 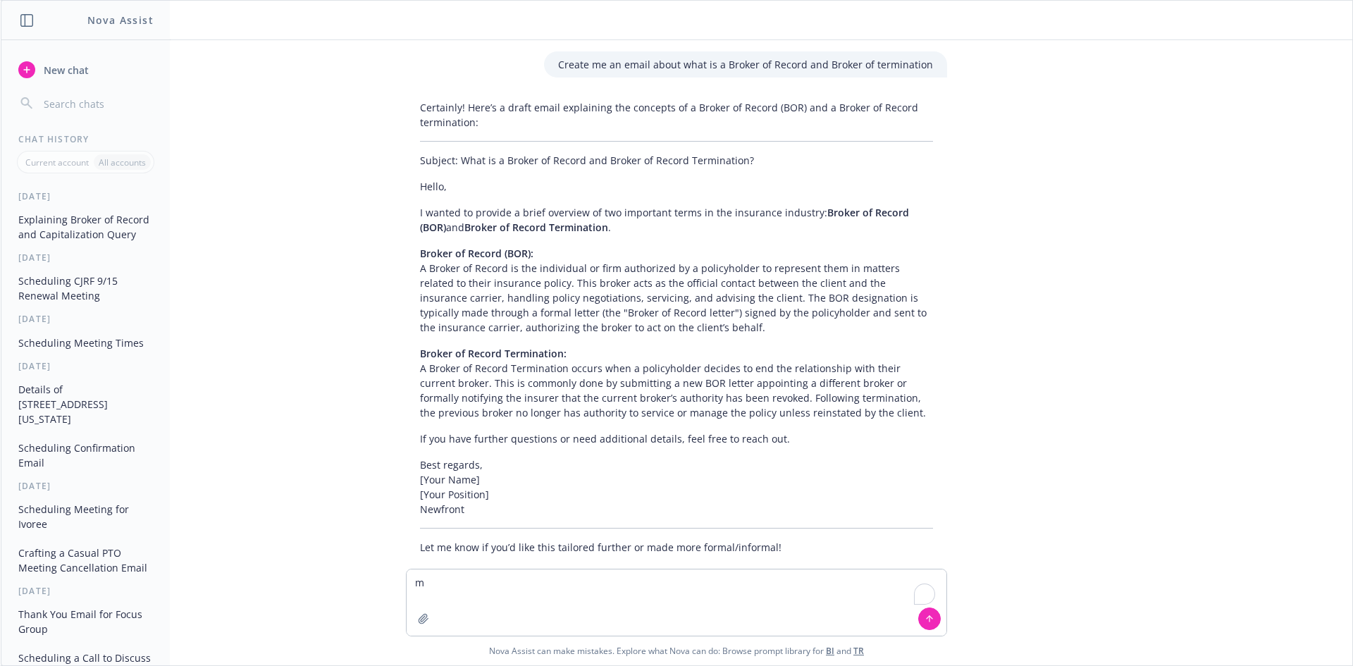 I want to click on p: Subject: What is a Broker of Record and Broker of Record Termination?, so click(x=676, y=160).